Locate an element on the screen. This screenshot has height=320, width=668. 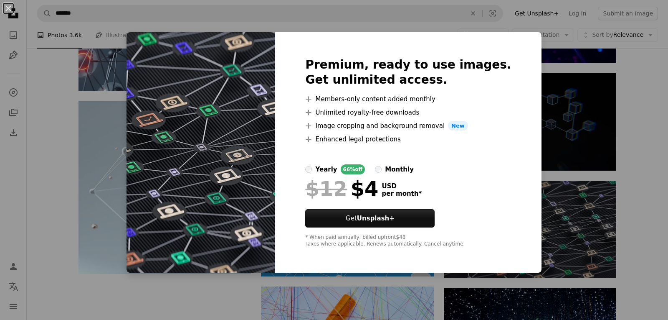
span: $12 is located at coordinates (326, 188).